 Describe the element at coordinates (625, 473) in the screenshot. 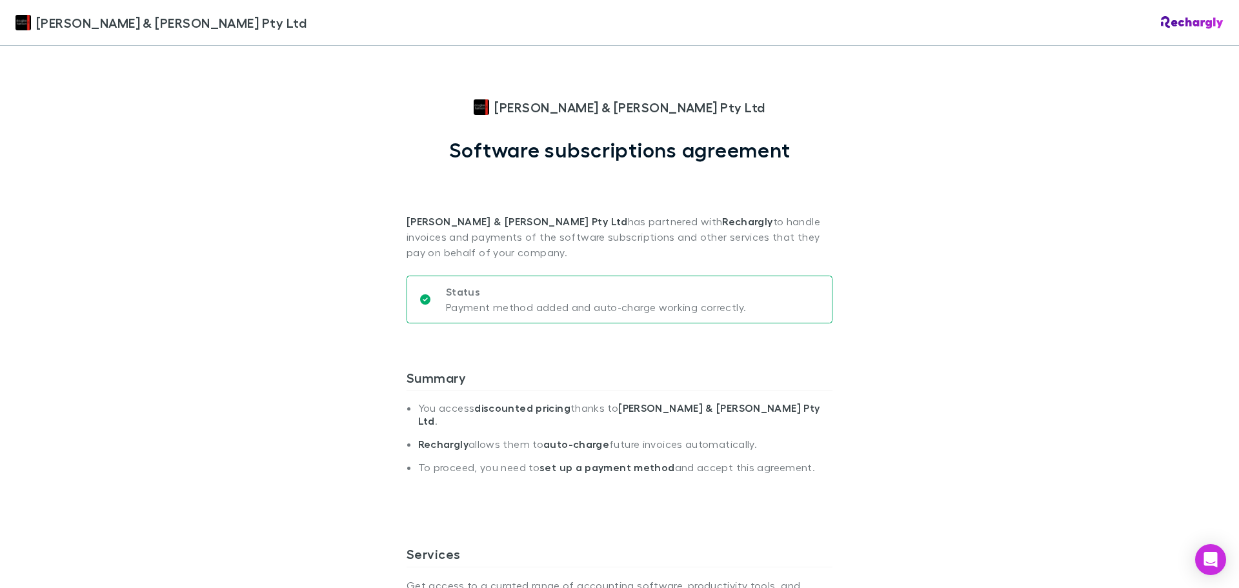

I see `li: To proceed, you need to and accept this agreement.` at that location.